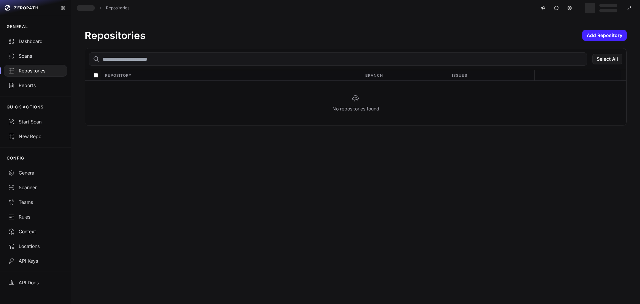 The image size is (640, 304). I want to click on div: Start Scan, so click(35, 122).